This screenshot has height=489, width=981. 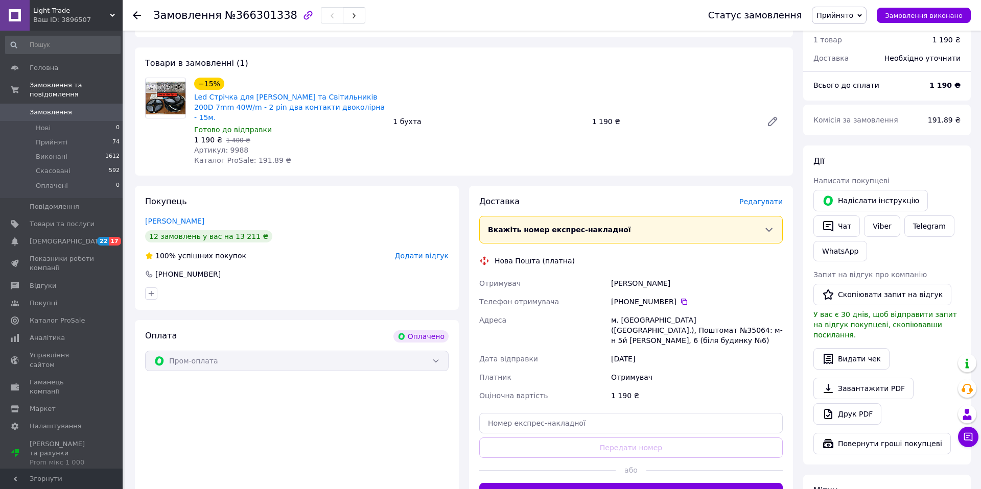 I want to click on button: Надіслати інструкцію, so click(x=870, y=201).